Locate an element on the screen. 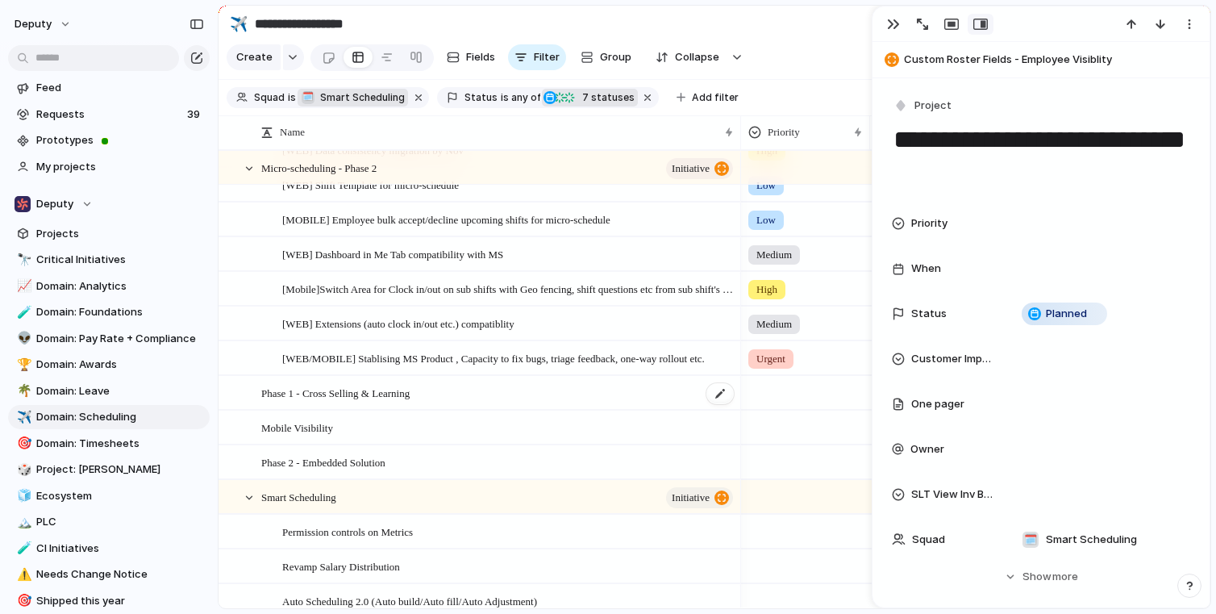 This screenshot has width=1216, height=614. span: High is located at coordinates (767, 290).